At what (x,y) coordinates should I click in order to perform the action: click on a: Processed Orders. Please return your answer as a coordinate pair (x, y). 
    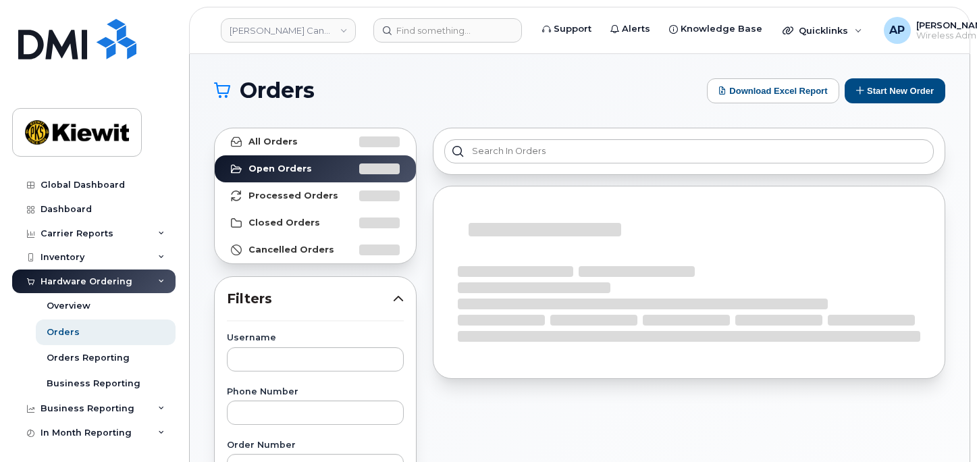
    Looking at the image, I should click on (315, 196).